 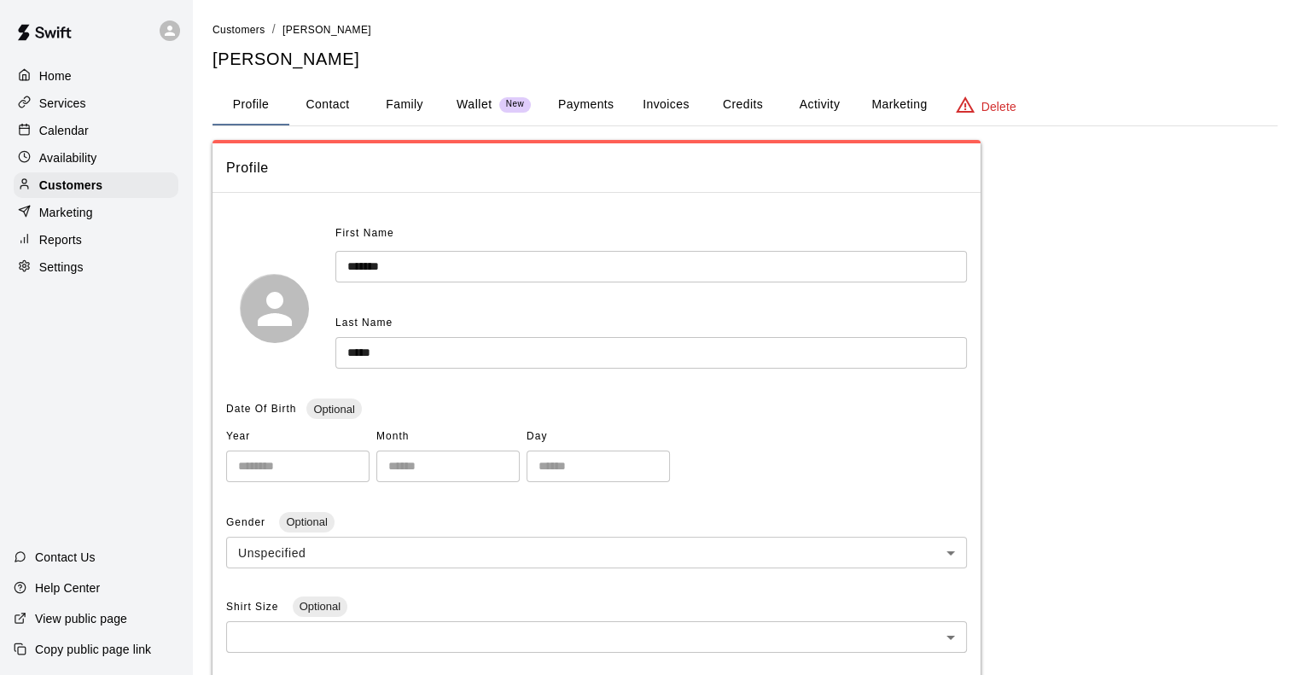 I want to click on p: Copy public page link, so click(x=93, y=649).